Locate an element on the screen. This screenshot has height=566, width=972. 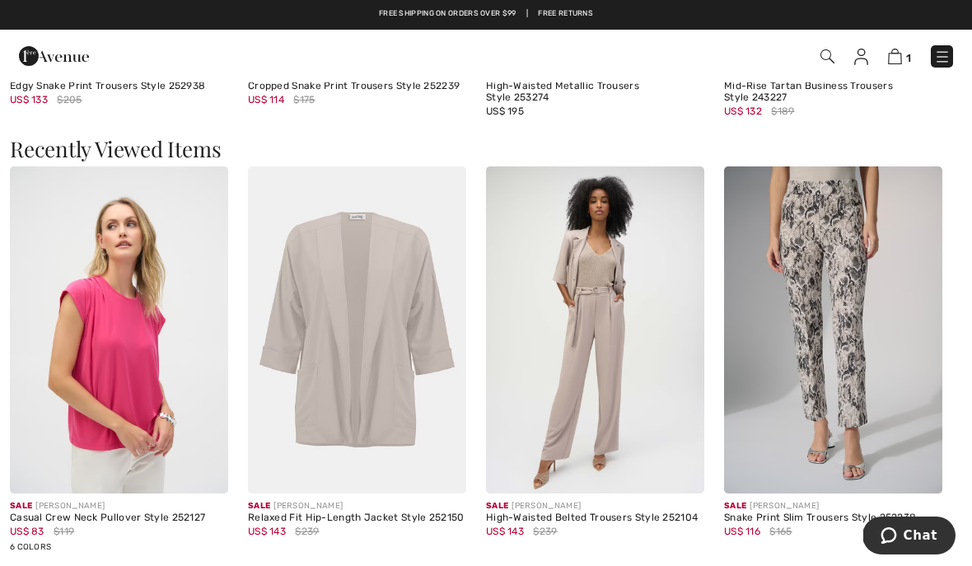
span: Chat is located at coordinates (57, 19).